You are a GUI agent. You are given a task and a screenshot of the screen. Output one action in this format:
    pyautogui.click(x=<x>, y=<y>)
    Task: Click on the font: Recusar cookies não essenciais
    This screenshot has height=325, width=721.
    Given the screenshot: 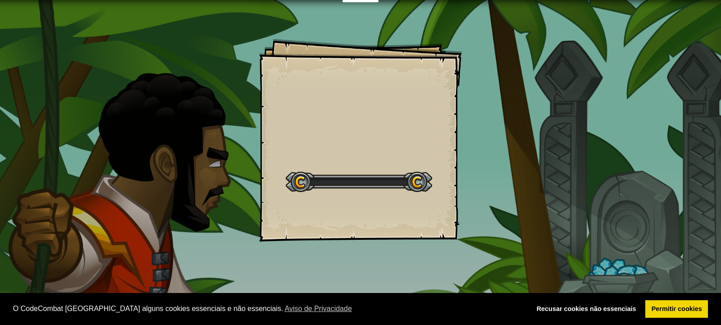 What is the action you would take?
    pyautogui.click(x=586, y=308)
    